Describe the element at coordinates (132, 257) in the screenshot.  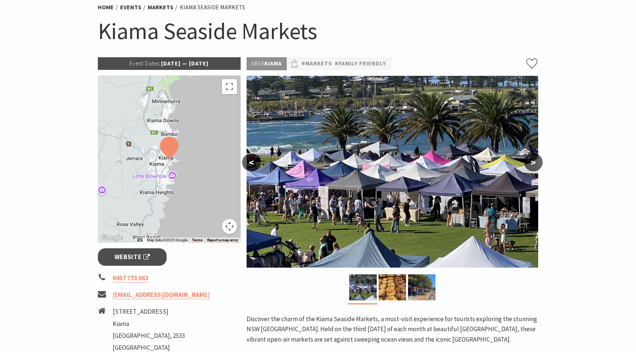
I see `span: Website` at that location.